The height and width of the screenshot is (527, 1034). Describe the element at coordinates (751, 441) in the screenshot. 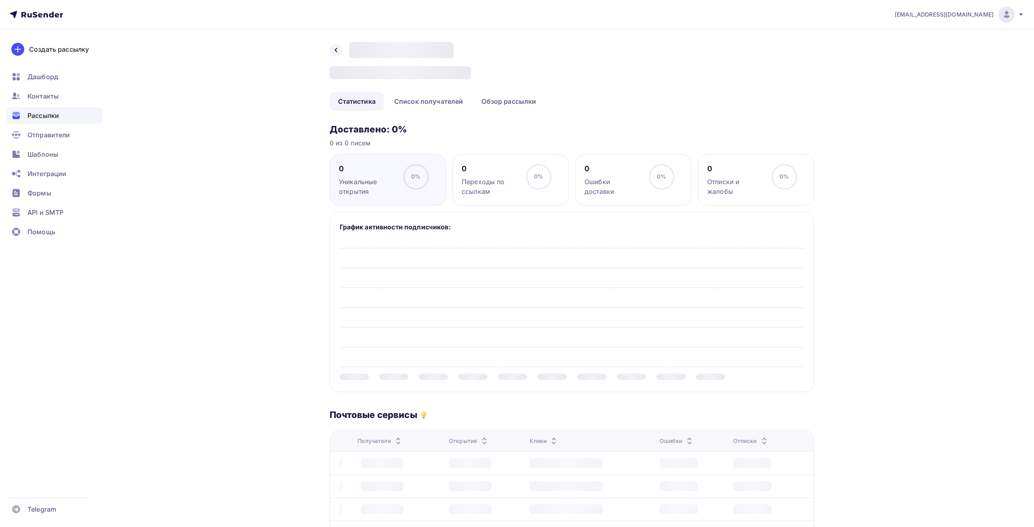

I see `div: Отписки` at that location.